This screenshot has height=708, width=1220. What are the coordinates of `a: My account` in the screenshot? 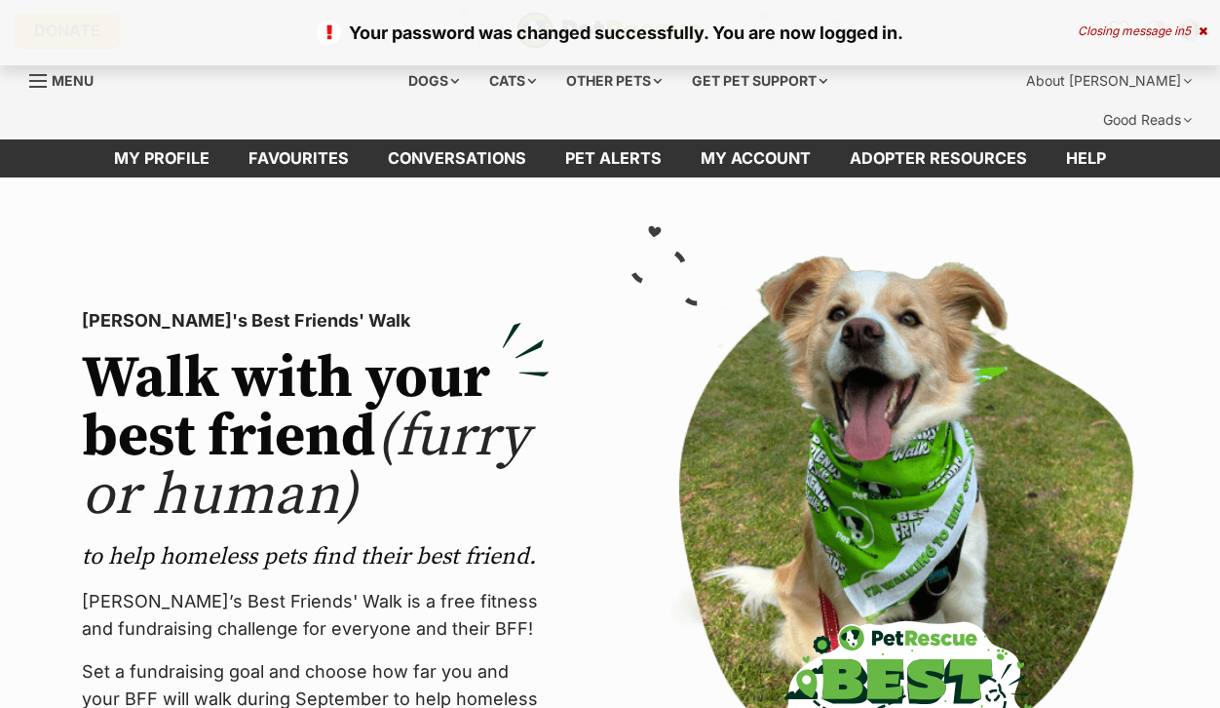 It's located at (755, 158).